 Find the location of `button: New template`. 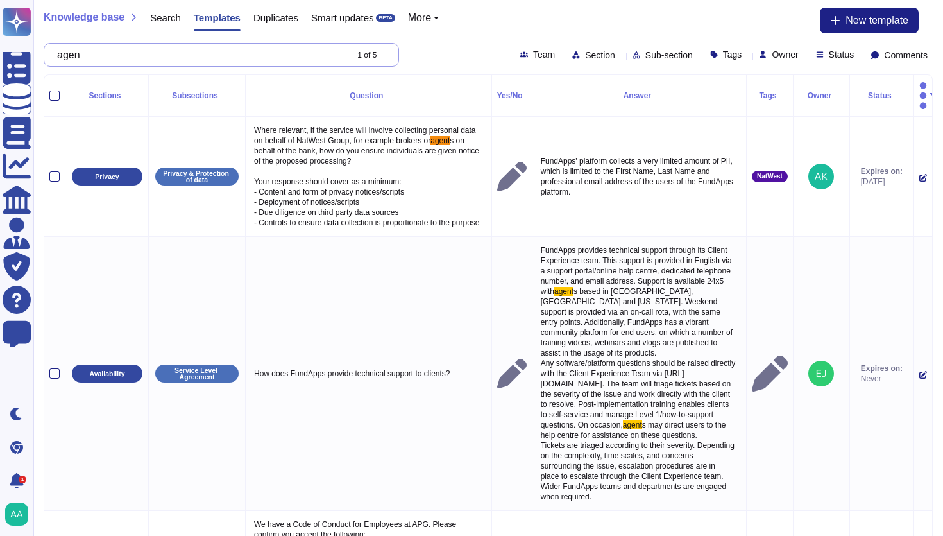

button: New template is located at coordinates (869, 21).